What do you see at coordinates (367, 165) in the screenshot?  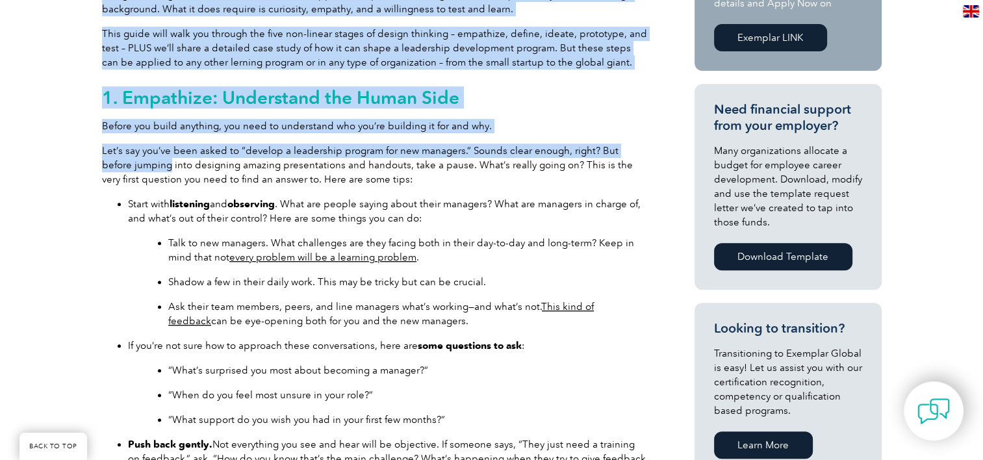 I see `span: Let’s say you’ve been asked to “develop a leadership program for new managers.” Sounds clear enou...` at bounding box center [367, 165].